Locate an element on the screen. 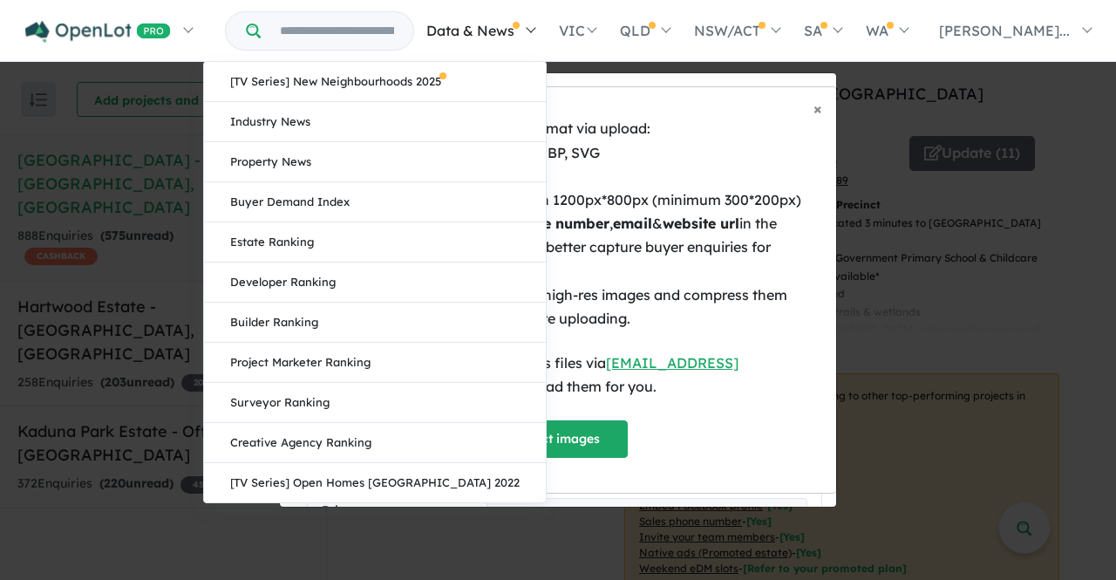 This screenshot has height=580, width=1116. b: website url is located at coordinates (701, 223).